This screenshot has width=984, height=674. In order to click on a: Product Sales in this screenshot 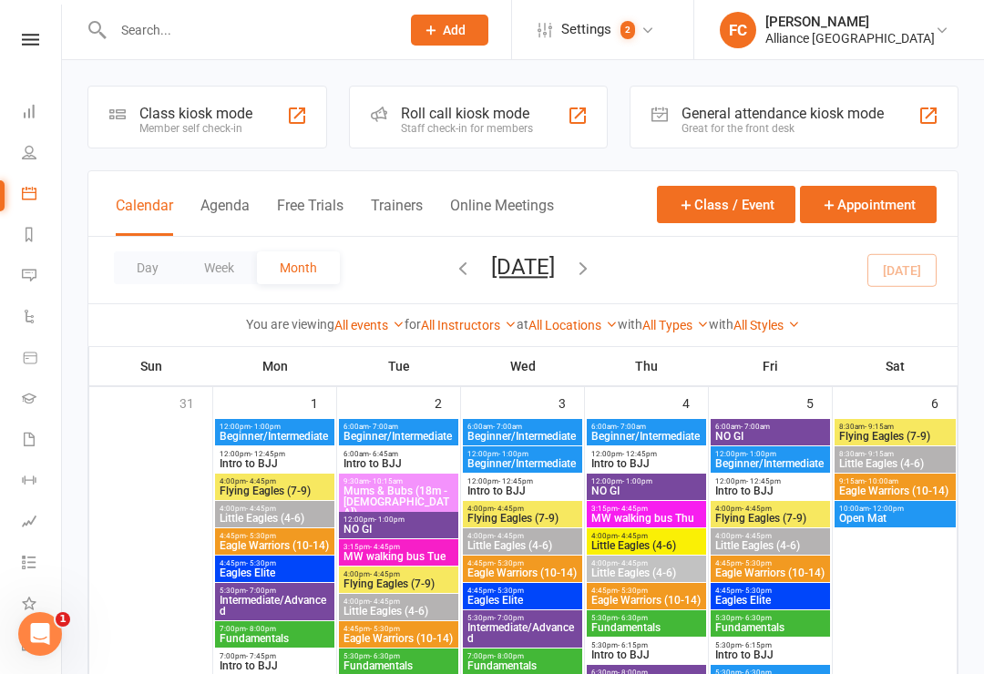, I will do `click(42, 359)`.